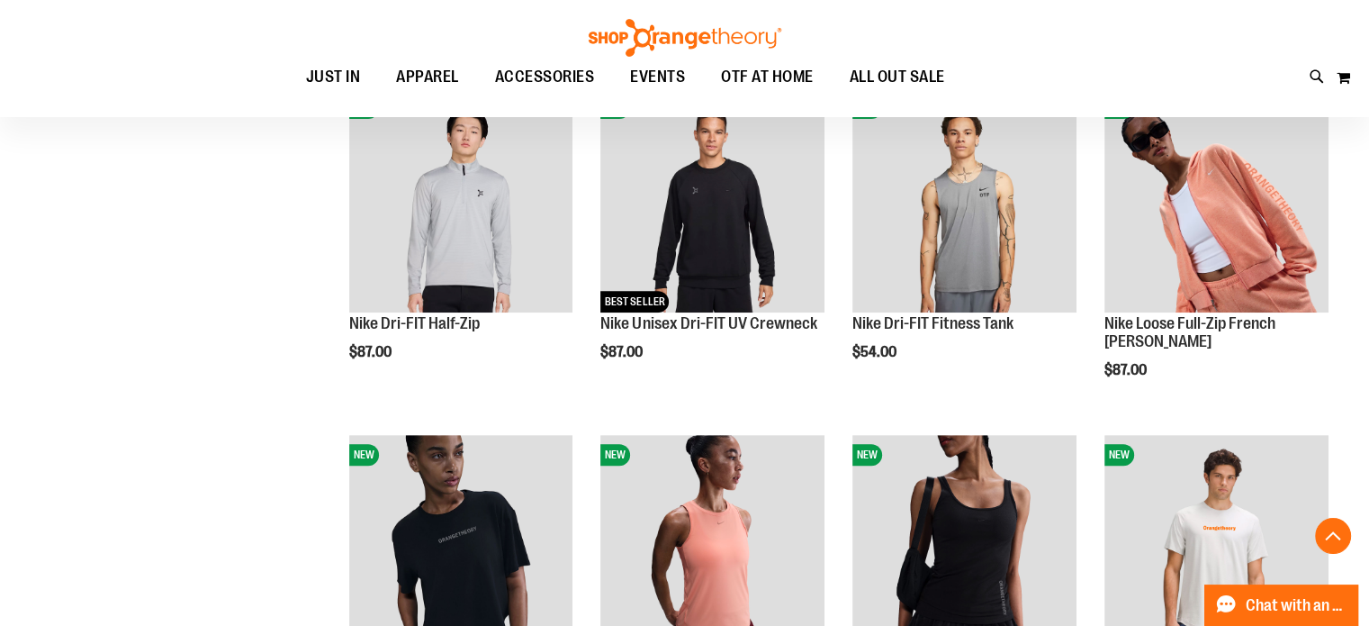 The height and width of the screenshot is (626, 1369). Describe the element at coordinates (461, 200) in the screenshot. I see `img: Nike Dri-FIT Half-Zip` at that location.